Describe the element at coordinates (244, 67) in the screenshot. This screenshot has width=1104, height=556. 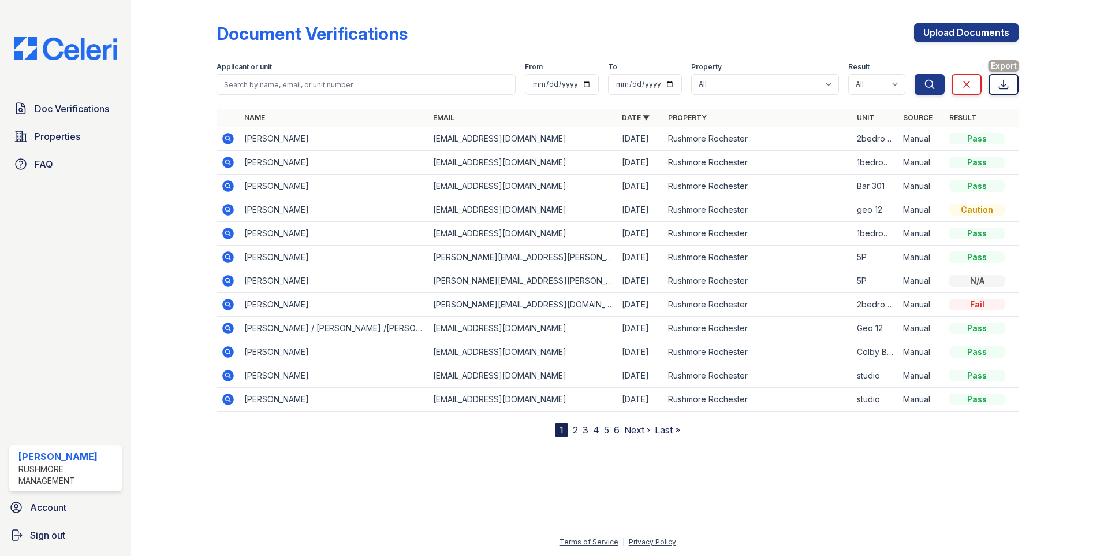
I see `label: Applicant or unit` at that location.